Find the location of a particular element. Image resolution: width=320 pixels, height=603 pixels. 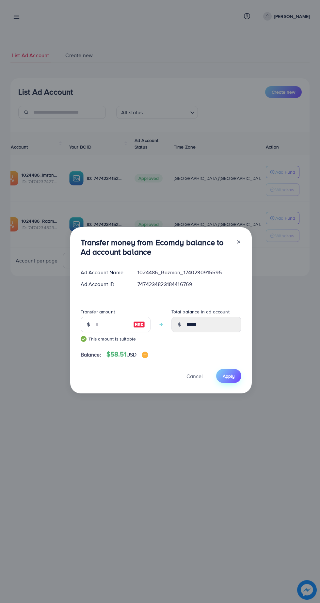

img: guide is located at coordinates (84, 339).